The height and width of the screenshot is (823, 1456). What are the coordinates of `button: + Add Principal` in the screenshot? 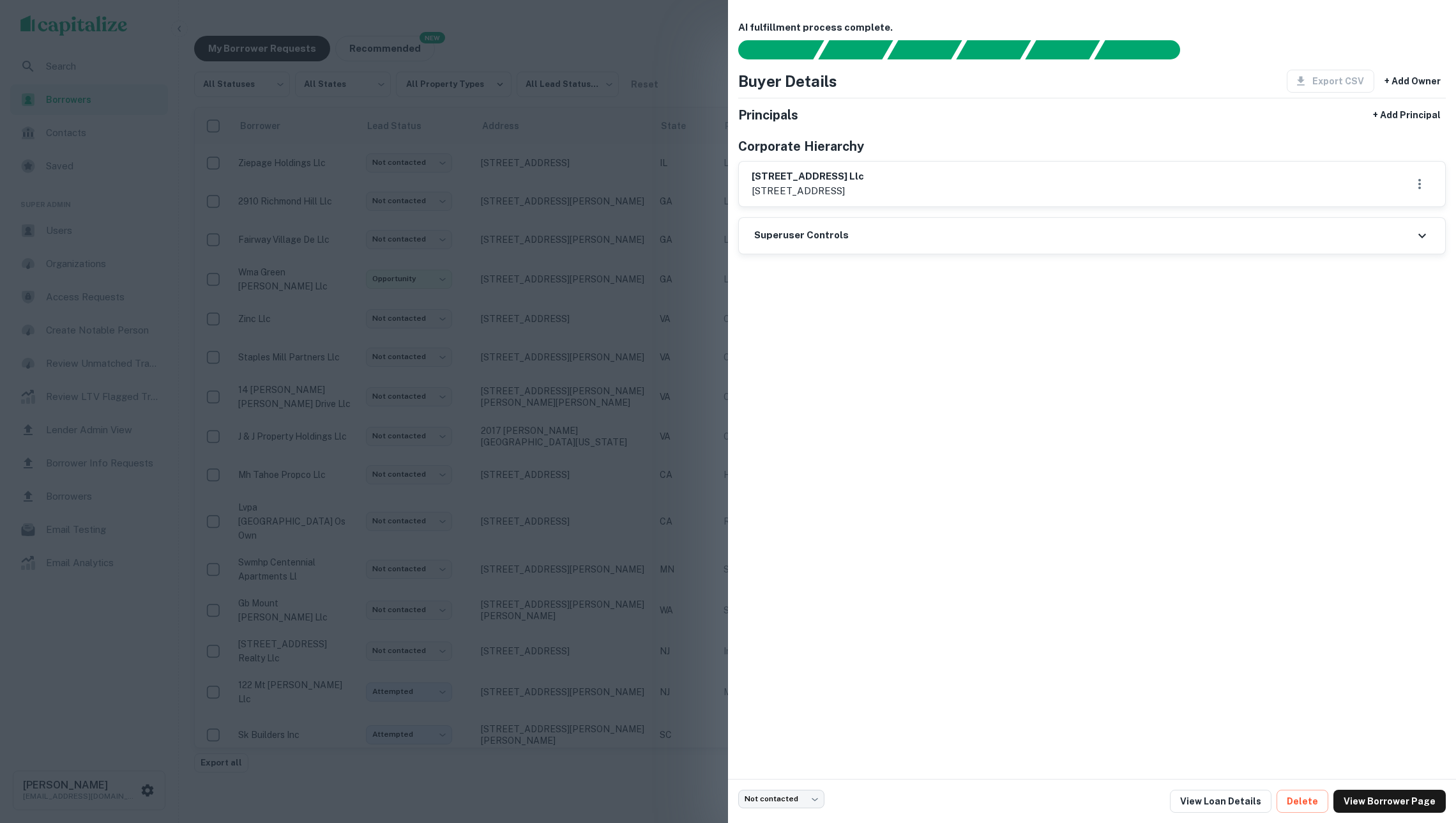 It's located at (1407, 115).